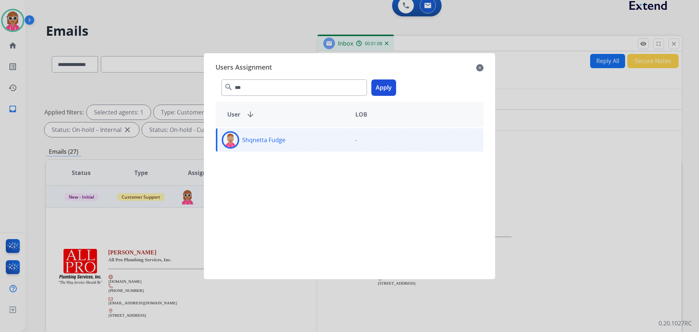  What do you see at coordinates (251, 114) in the screenshot?
I see `mat-icon: arrow_downward` at bounding box center [251, 114].